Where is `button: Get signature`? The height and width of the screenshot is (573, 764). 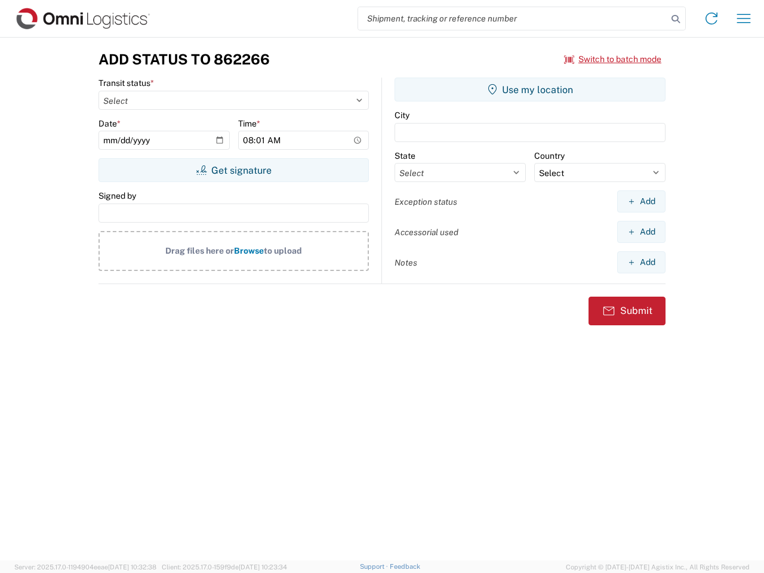 button: Get signature is located at coordinates (233, 170).